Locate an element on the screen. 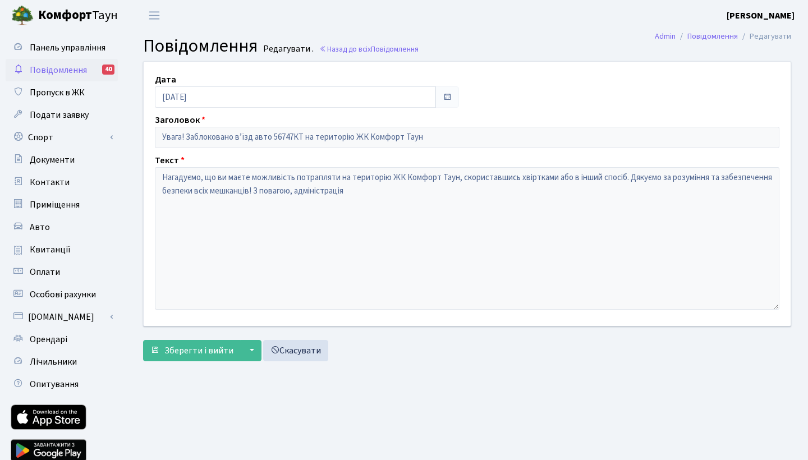  textarea: Нагадуємо, що ви маєте можливість потрапляти на територію ЖК Комфорт Таун, скориставшись хвірткам... is located at coordinates (467, 239).